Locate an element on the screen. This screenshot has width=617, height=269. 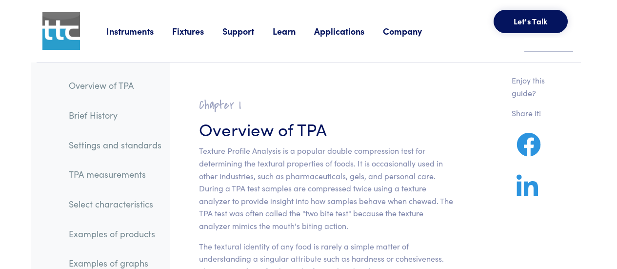
a: Overview of TPA is located at coordinates (115, 85).